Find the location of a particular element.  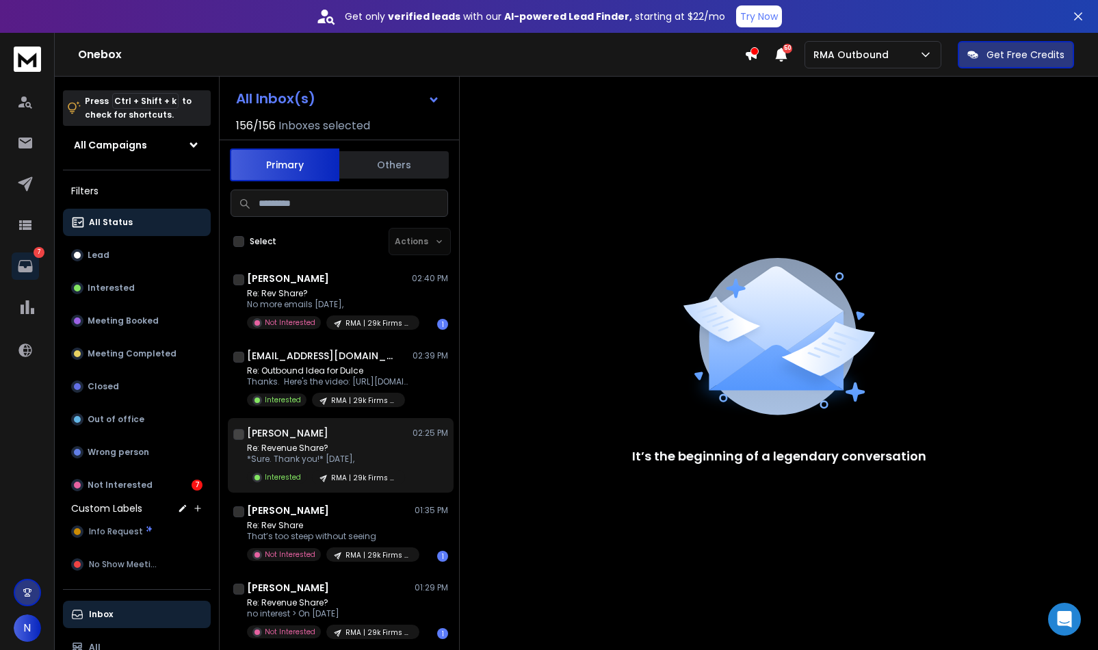

span: 50 is located at coordinates (787, 49).